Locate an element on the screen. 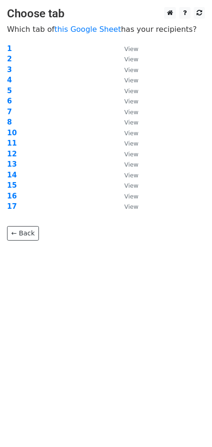  a: 5 is located at coordinates (9, 91).